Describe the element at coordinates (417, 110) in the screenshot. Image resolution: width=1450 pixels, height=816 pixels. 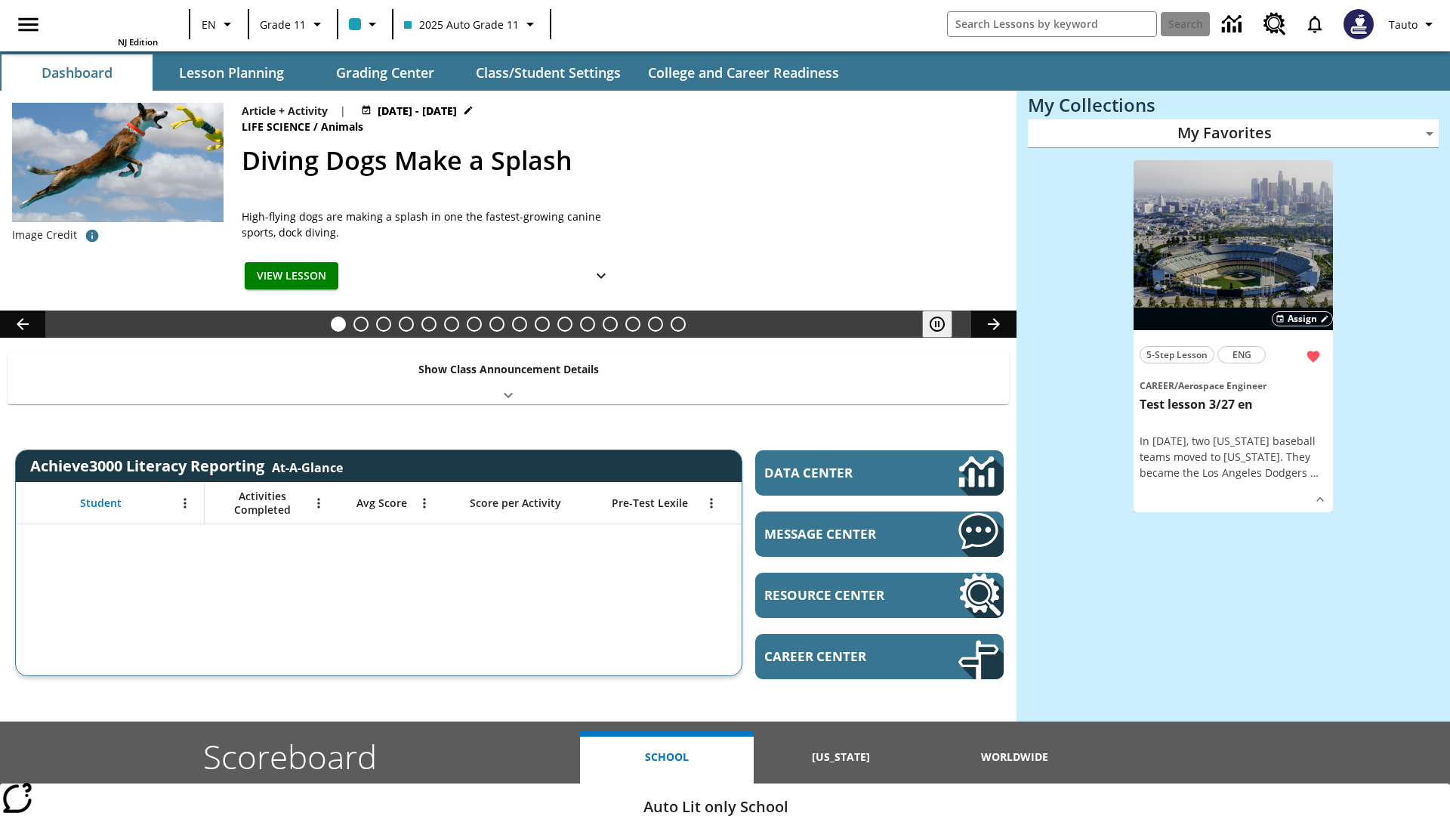
I see `button: Aug 26 - Aug 27 Choose Dates` at that location.